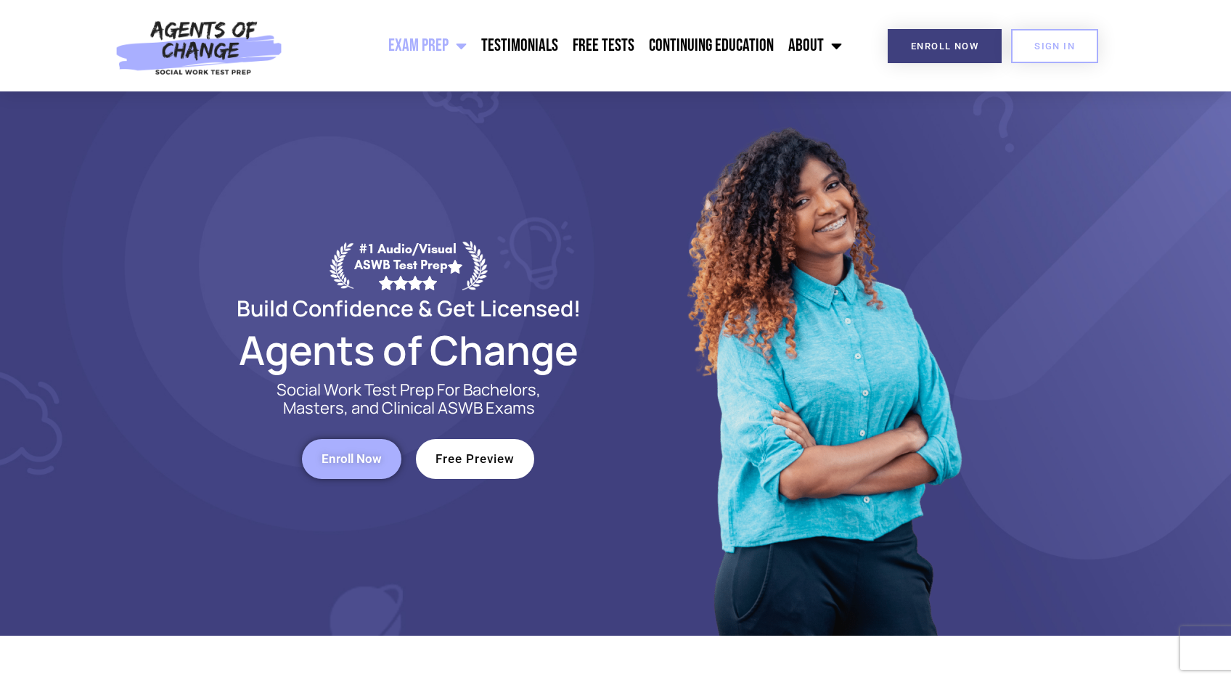 This screenshot has height=680, width=1231. I want to click on a: Testimonials, so click(520, 46).